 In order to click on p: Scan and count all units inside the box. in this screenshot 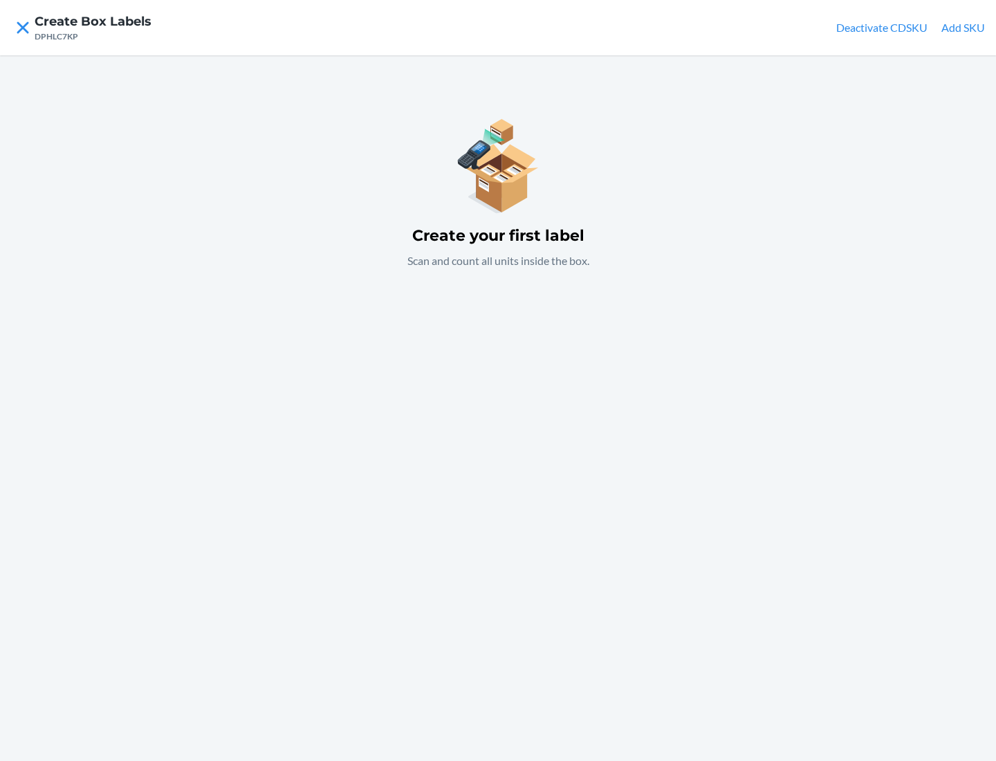, I will do `click(498, 261)`.